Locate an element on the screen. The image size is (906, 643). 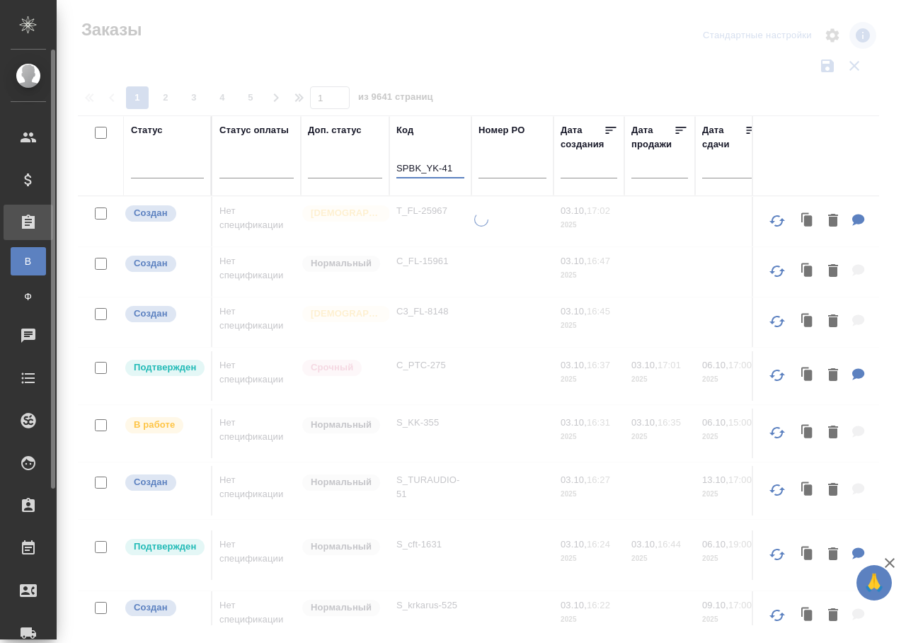
span: Ф is located at coordinates (28, 297).